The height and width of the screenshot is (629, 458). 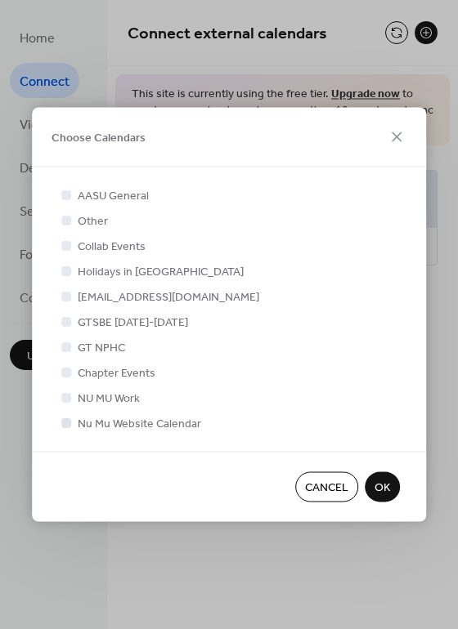 I want to click on span: Cancel, so click(x=326, y=488).